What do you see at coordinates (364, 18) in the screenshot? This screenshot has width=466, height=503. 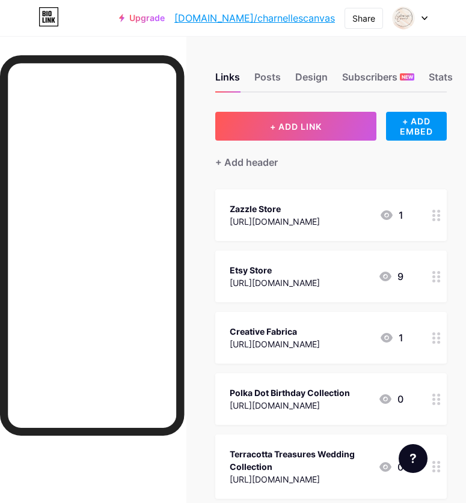 I see `div: Share` at bounding box center [364, 18].